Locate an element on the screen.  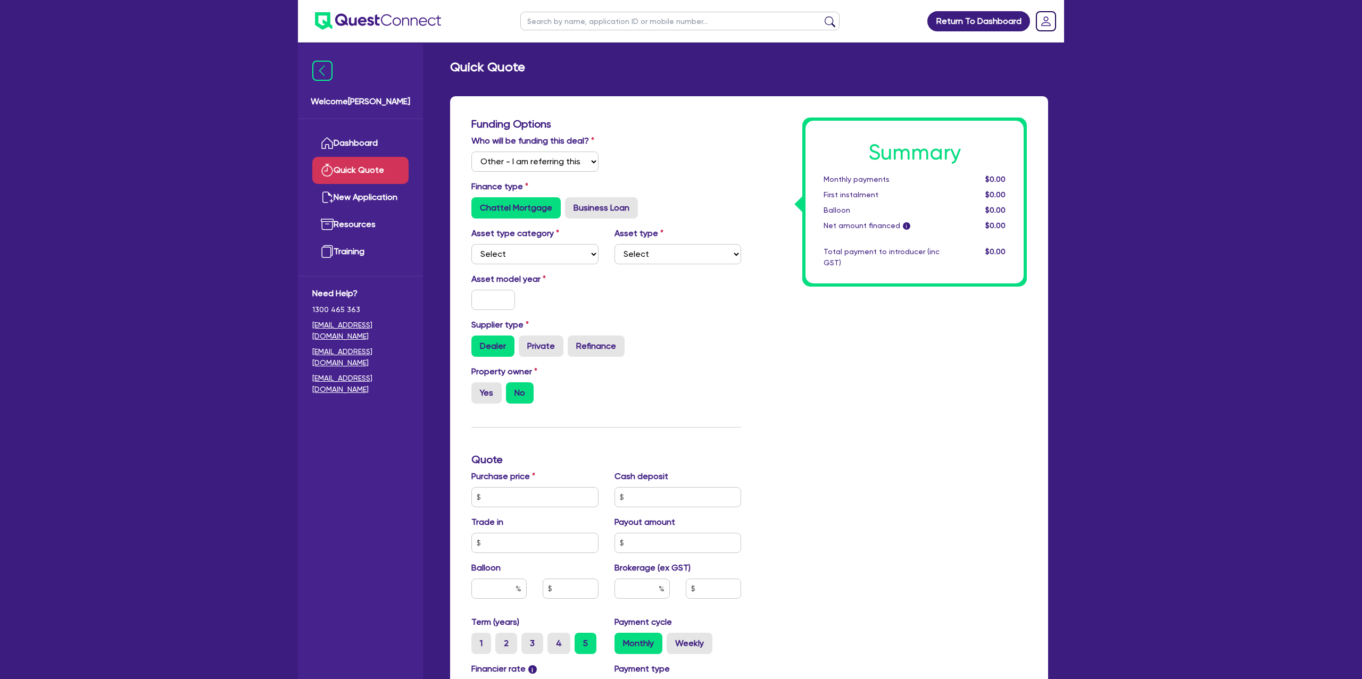
label: Term (years) is located at coordinates (495, 622).